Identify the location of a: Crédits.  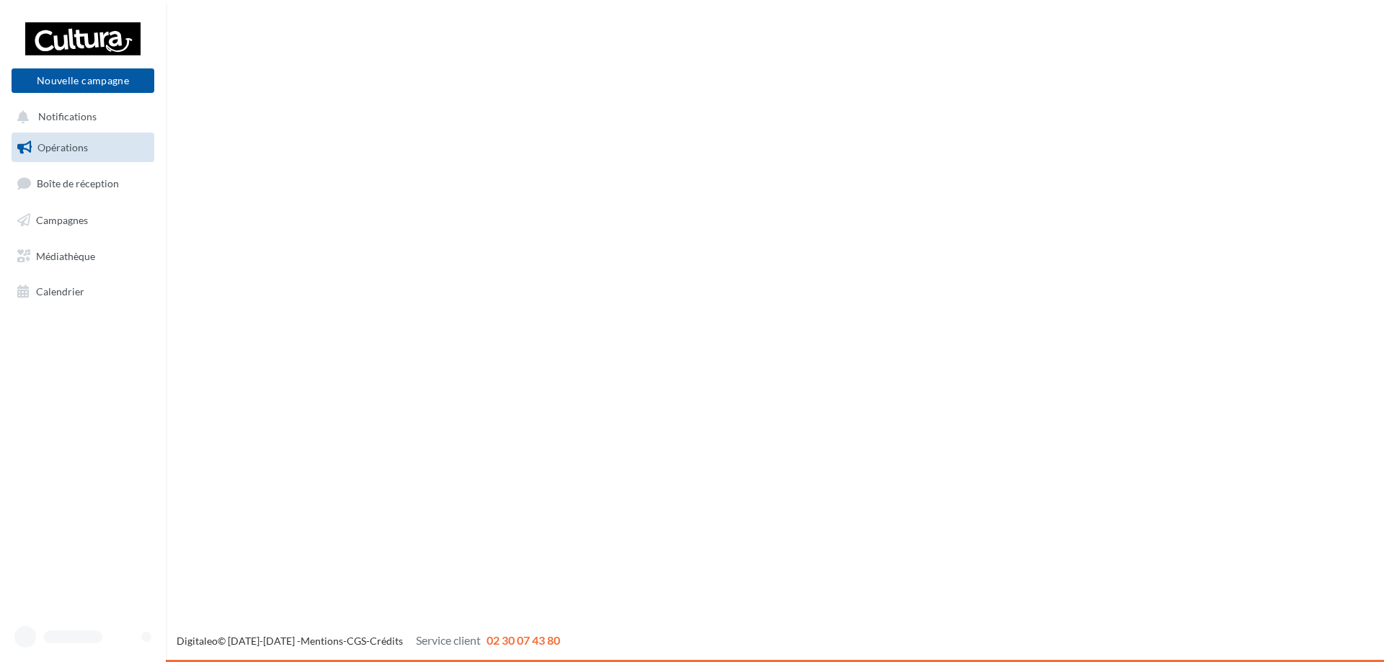
(386, 641).